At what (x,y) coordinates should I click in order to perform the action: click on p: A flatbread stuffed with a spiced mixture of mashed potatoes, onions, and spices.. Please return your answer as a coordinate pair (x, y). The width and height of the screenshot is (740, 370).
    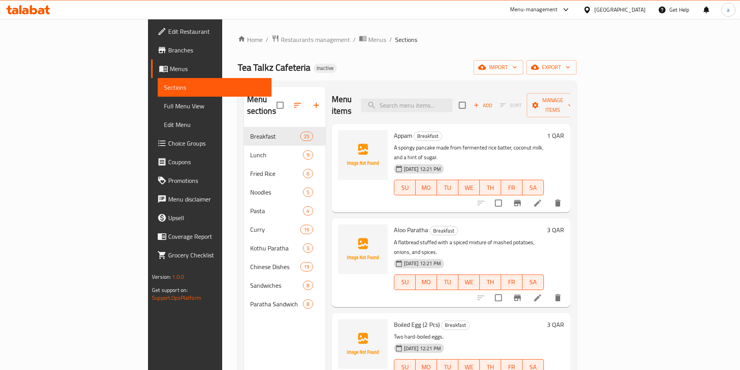
    Looking at the image, I should click on (469, 248).